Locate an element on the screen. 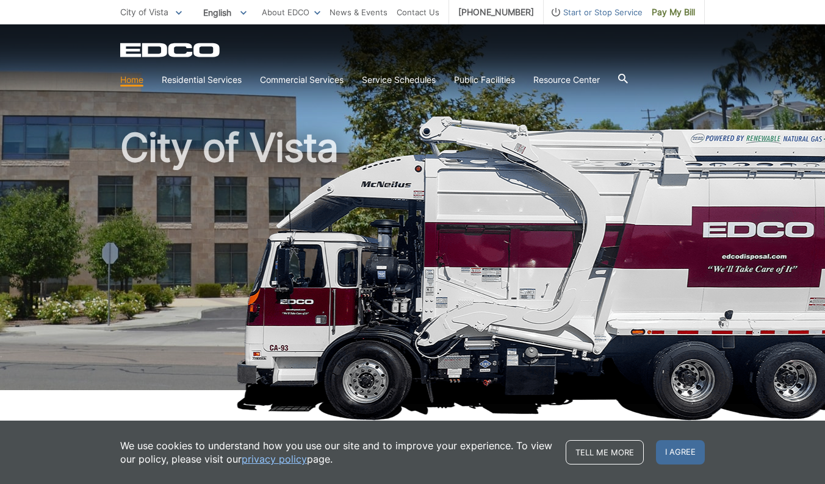  span: Pay My Bill is located at coordinates (673, 12).